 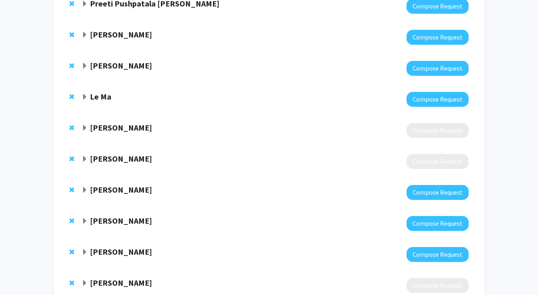 What do you see at coordinates (85, 190) in the screenshot?
I see `span: Expand Isidore Rigoutsos Bookmark` at bounding box center [85, 190].